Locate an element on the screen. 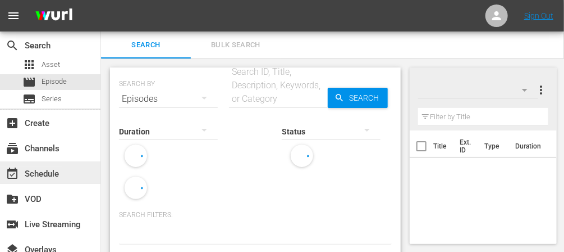  span: subscriptions is located at coordinates (12, 148).